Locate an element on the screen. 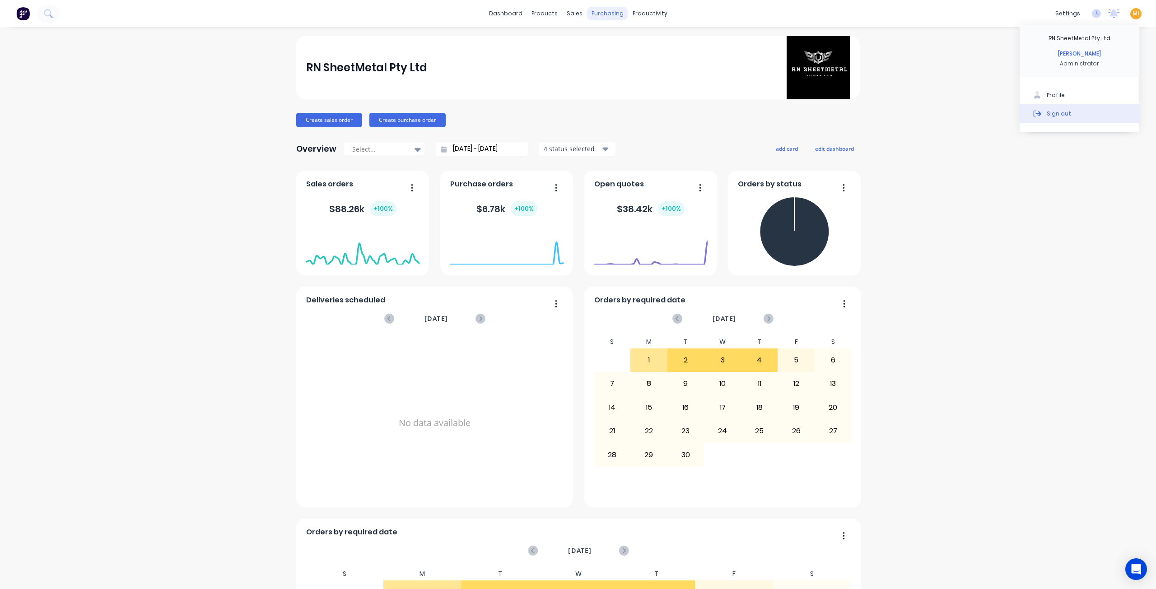  div: settings is located at coordinates (1067, 14).